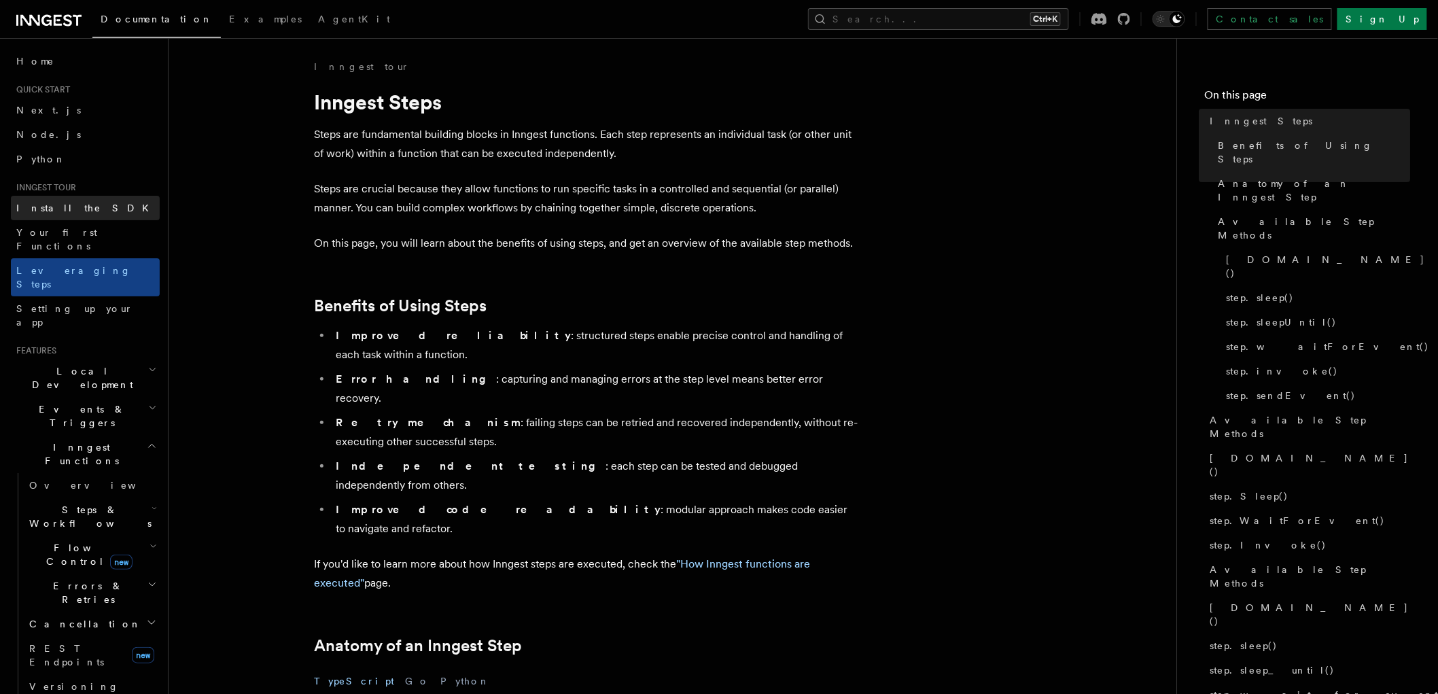 Image resolution: width=1438 pixels, height=694 pixels. What do you see at coordinates (85, 315) in the screenshot?
I see `a: Setting up your app` at bounding box center [85, 315].